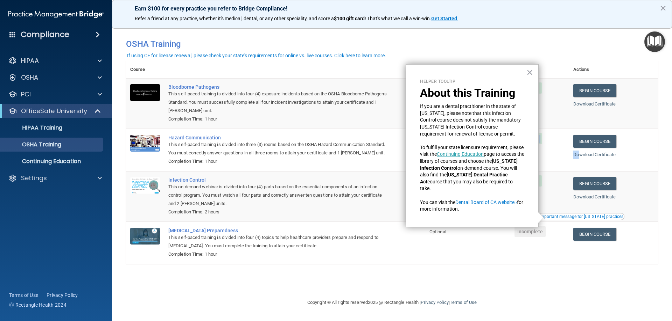 This screenshot has width=672, height=321. I want to click on p: Helper Tooltip, so click(472, 81).